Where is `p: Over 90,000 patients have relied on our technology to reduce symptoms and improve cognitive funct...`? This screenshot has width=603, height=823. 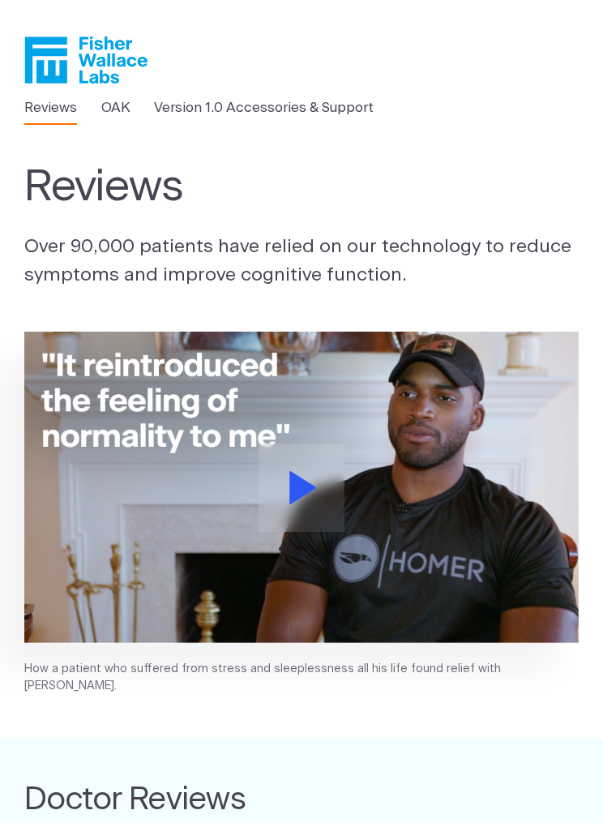 p: Over 90,000 patients have relied on our technology to reduce symptoms and improve cognitive funct... is located at coordinates (302, 261).